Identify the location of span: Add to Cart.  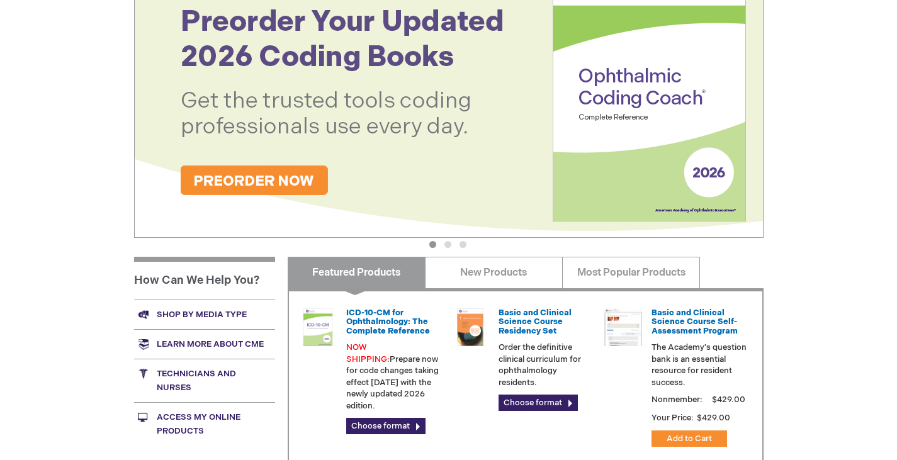
(689, 439).